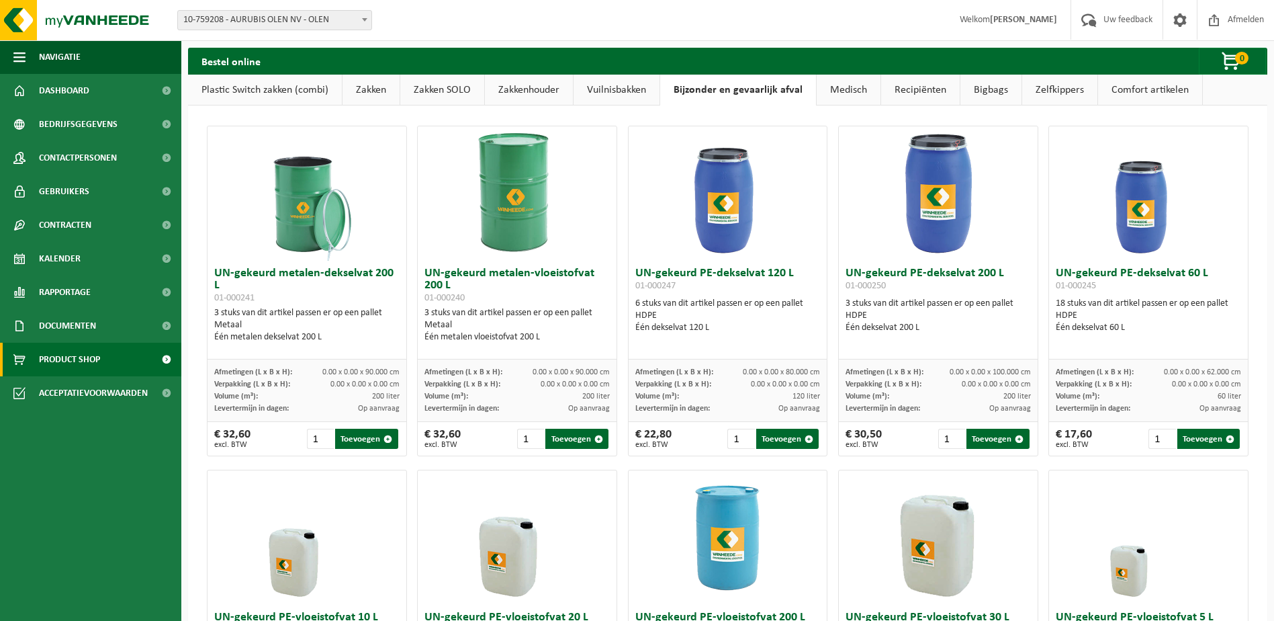 This screenshot has height=621, width=1274. What do you see at coordinates (371, 90) in the screenshot?
I see `a: Zakken` at bounding box center [371, 90].